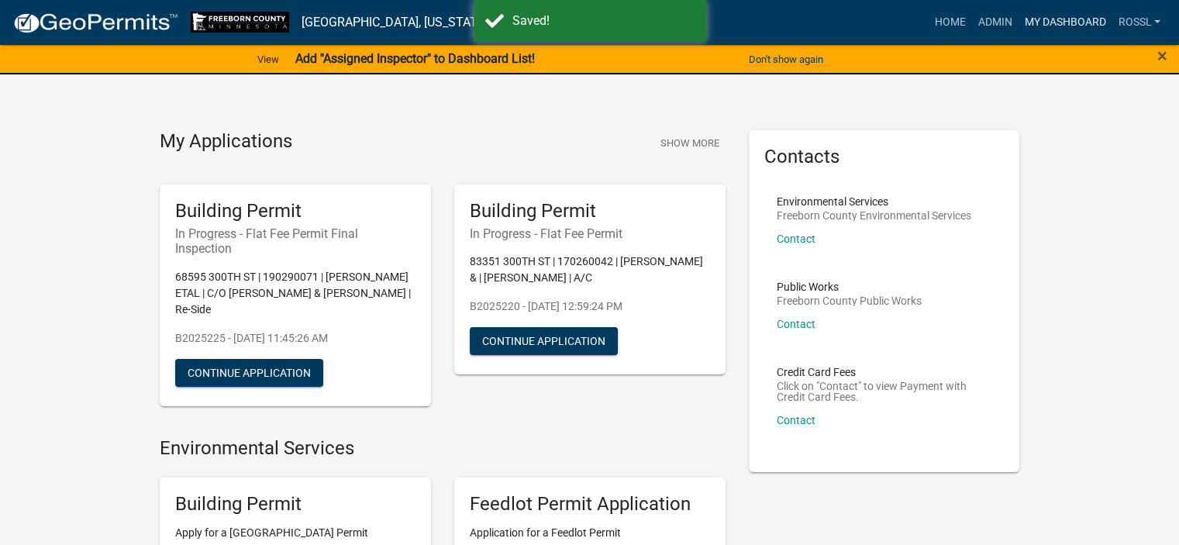  I want to click on p: Click on "Contact" to view Payment with Credit Card Fees., so click(884, 391).